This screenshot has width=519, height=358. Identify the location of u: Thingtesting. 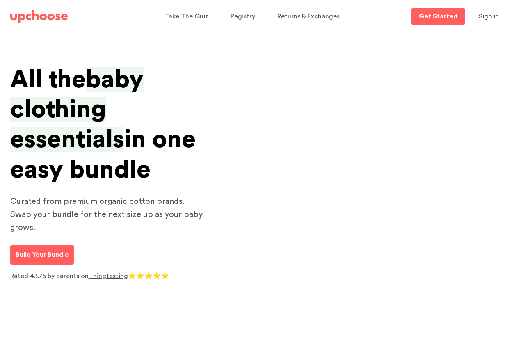
(108, 276).